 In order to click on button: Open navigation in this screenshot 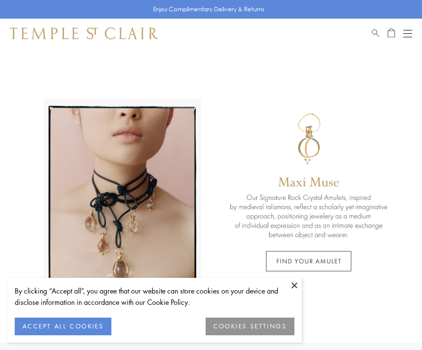, I will do `click(408, 33)`.